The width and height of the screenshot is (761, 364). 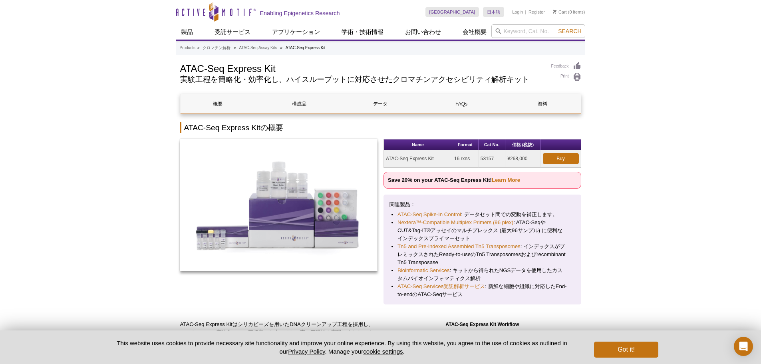 What do you see at coordinates (233, 32) in the screenshot?
I see `a: 受託サービス` at bounding box center [233, 32].